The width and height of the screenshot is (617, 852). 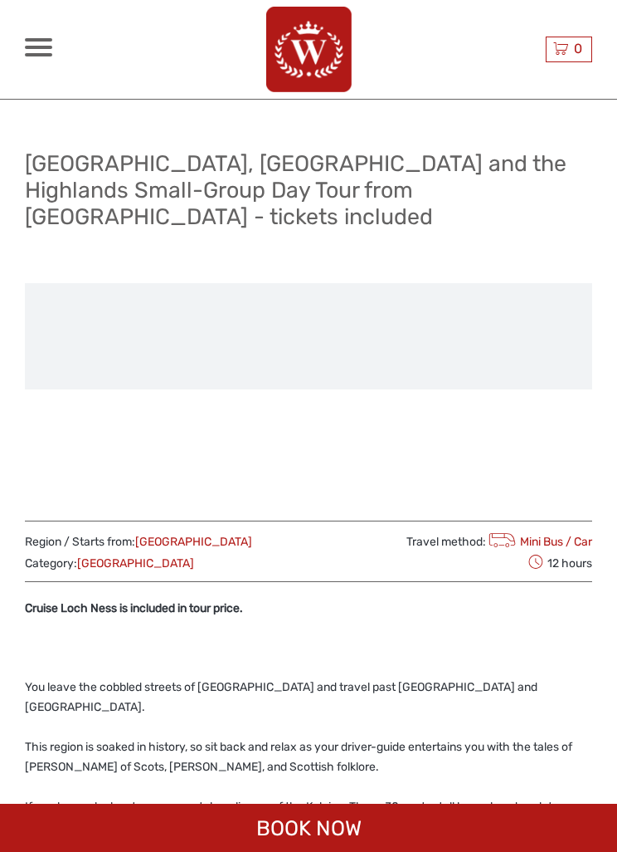 What do you see at coordinates (309, 49) in the screenshot?
I see `img: 742-83ef3242-0fcf-4e4b-9c00-44b4ddc54f43_logo_big.png` at bounding box center [309, 49].